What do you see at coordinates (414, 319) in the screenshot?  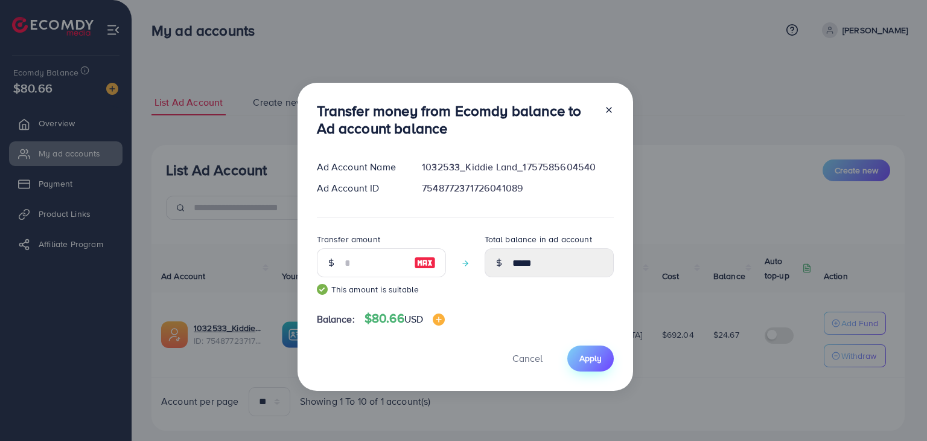 I see `span: USD` at bounding box center [414, 319].